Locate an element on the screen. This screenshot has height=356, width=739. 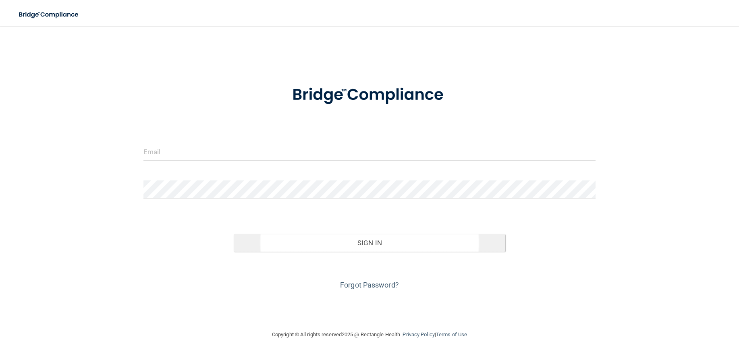
a: Terms of Use is located at coordinates (451, 334).